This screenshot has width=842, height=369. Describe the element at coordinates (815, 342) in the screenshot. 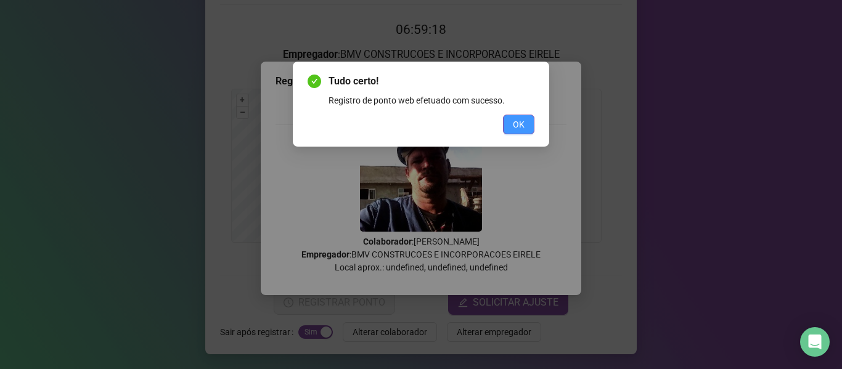

I see `div: Open Intercom Messenger` at that location.